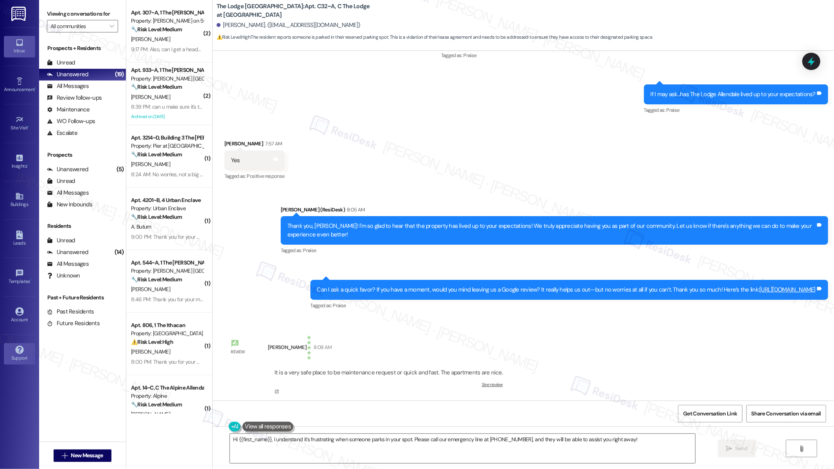 This screenshot has height=469, width=834. What do you see at coordinates (73, 323) in the screenshot?
I see `div: Future Residents` at bounding box center [73, 323].